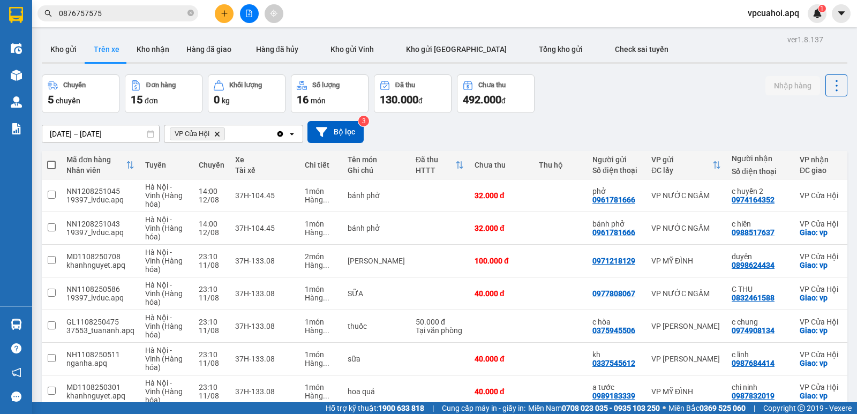  Describe the element at coordinates (560, 165) in the screenshot. I see `div: Thu hộ` at that location.